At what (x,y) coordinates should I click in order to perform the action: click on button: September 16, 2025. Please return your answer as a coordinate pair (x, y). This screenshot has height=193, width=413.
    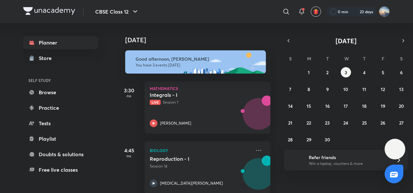
    Looking at the image, I should click on (328, 106).